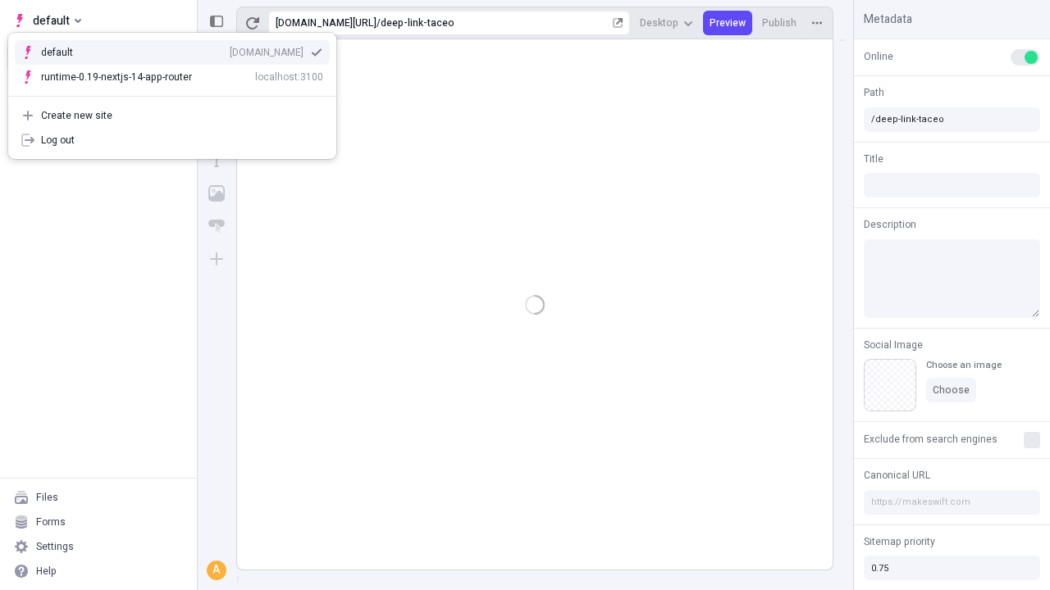  Describe the element at coordinates (930, 440) in the screenshot. I see `span: Exclude from search engines` at that location.